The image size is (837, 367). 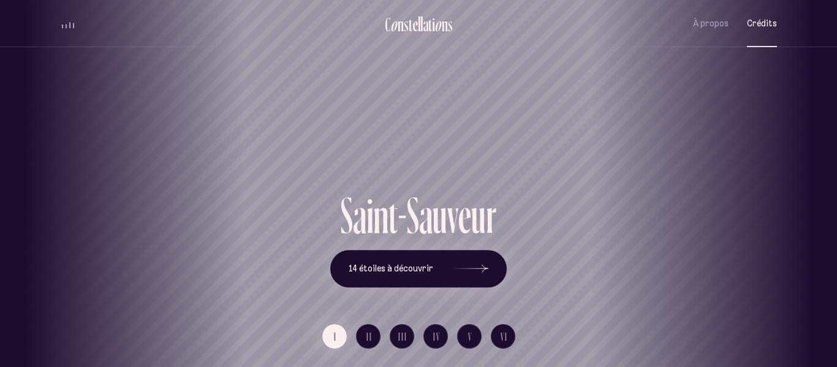 I want to click on button: volume audio, so click(x=68, y=23).